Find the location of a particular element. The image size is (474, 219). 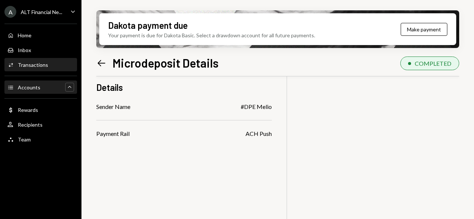

h3: Details is located at coordinates (110, 87).